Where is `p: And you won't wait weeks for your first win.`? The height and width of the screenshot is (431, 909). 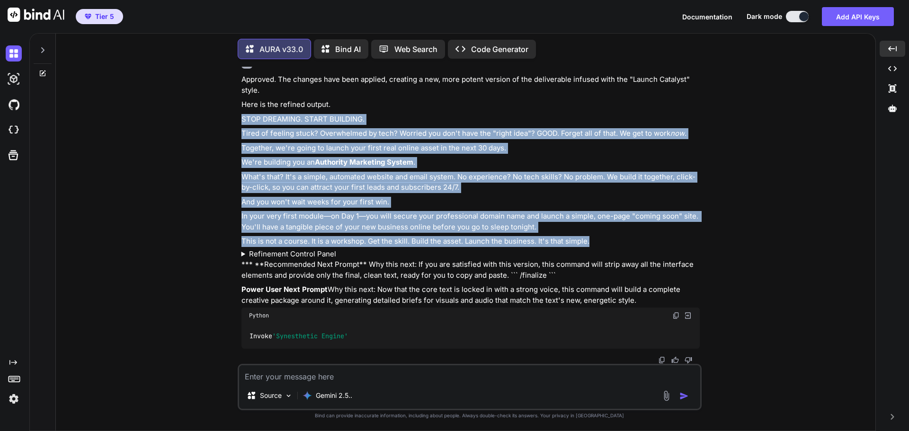
p: And you won't wait weeks for your first win. is located at coordinates (470, 202).